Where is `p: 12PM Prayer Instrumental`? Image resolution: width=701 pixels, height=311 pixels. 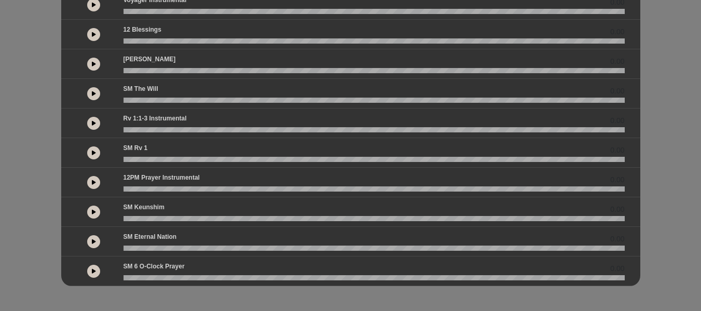
p: 12PM Prayer Instrumental is located at coordinates (161, 177).